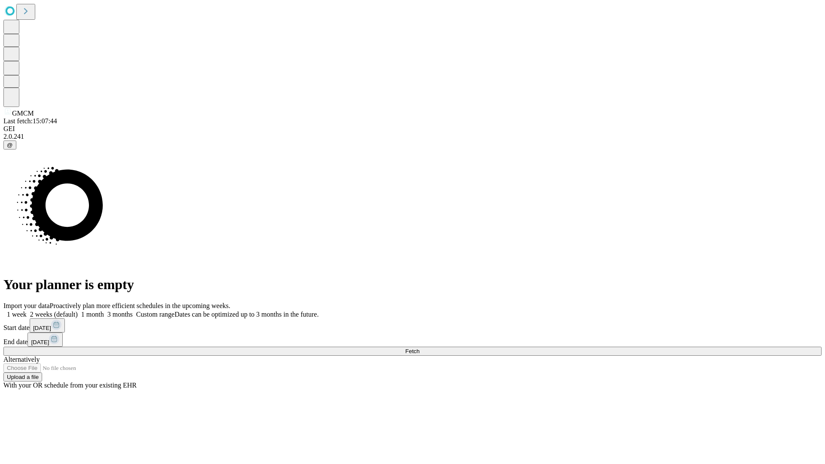 This screenshot has width=825, height=464. I want to click on span: With your OR schedule from your existing EHR, so click(70, 385).